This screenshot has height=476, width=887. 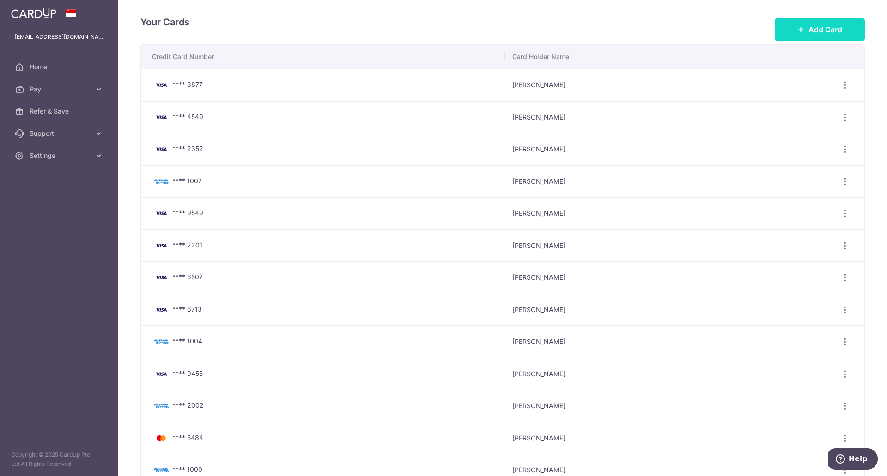 I want to click on button: Add Card, so click(x=820, y=30).